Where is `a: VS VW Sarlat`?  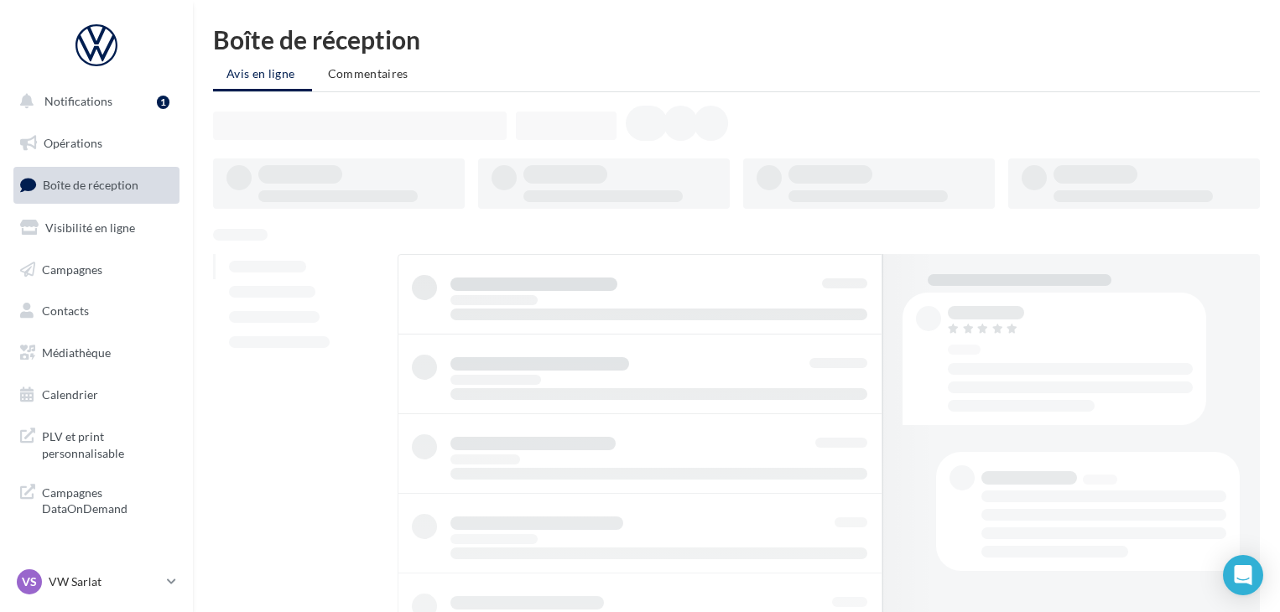 a: VS VW Sarlat is located at coordinates (96, 582).